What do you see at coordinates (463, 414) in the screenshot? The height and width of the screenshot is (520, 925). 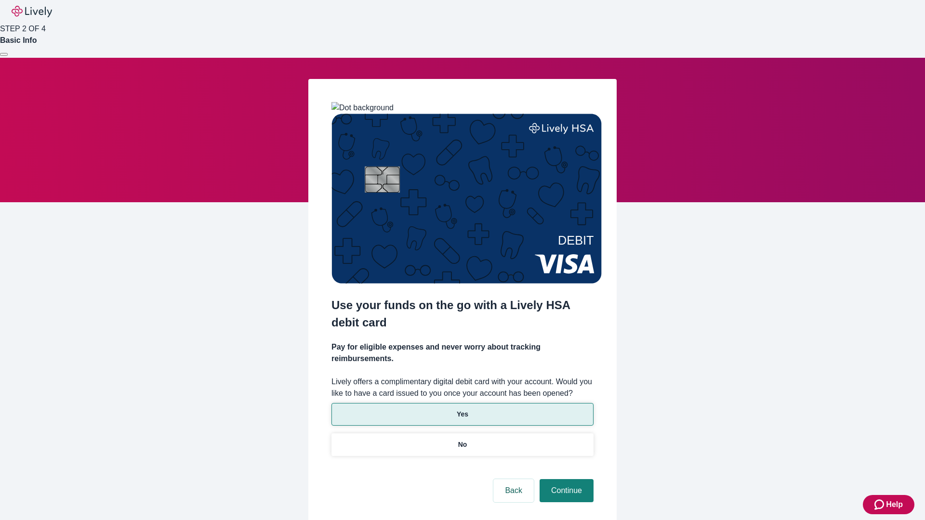 I see `p: Yes` at bounding box center [463, 414].